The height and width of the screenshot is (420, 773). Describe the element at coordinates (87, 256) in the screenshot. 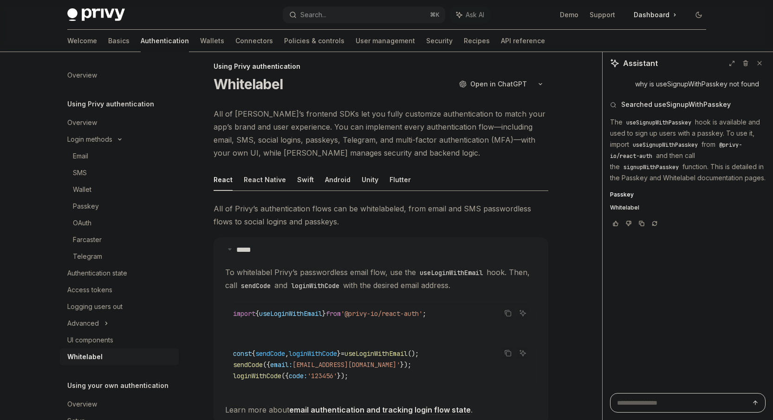

I see `div: Telegram` at that location.